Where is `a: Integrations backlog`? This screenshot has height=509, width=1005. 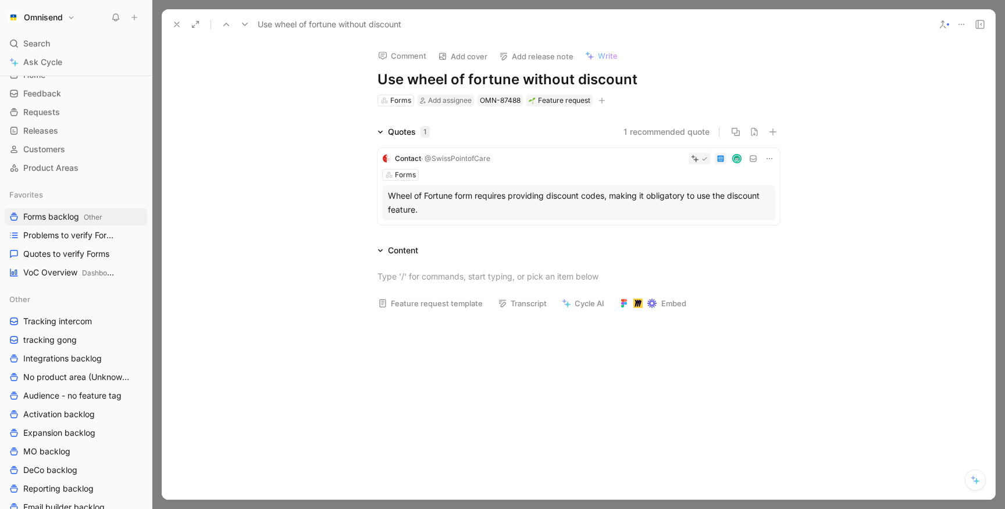
a: Integrations backlog is located at coordinates (76, 359).